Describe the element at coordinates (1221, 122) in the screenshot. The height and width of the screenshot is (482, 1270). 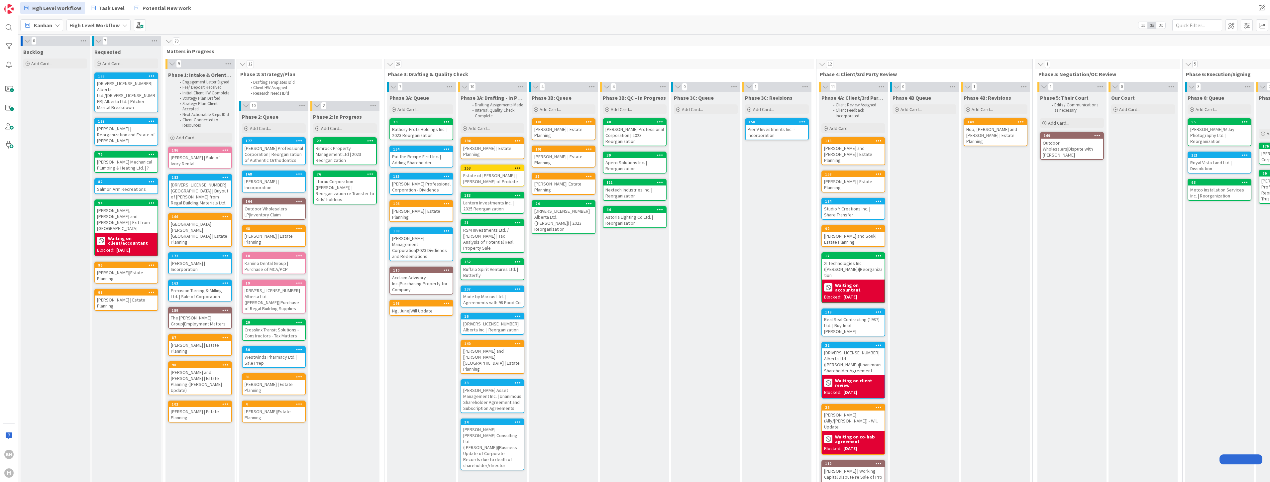
I see `div: 95` at that location.